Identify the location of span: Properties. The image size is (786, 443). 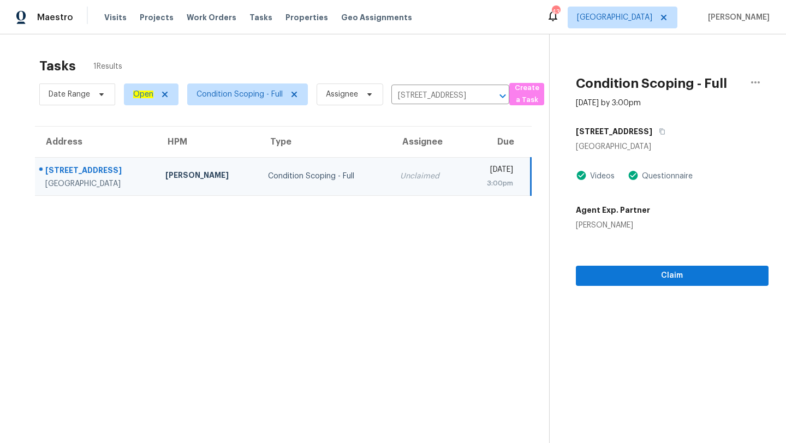
(307, 17).